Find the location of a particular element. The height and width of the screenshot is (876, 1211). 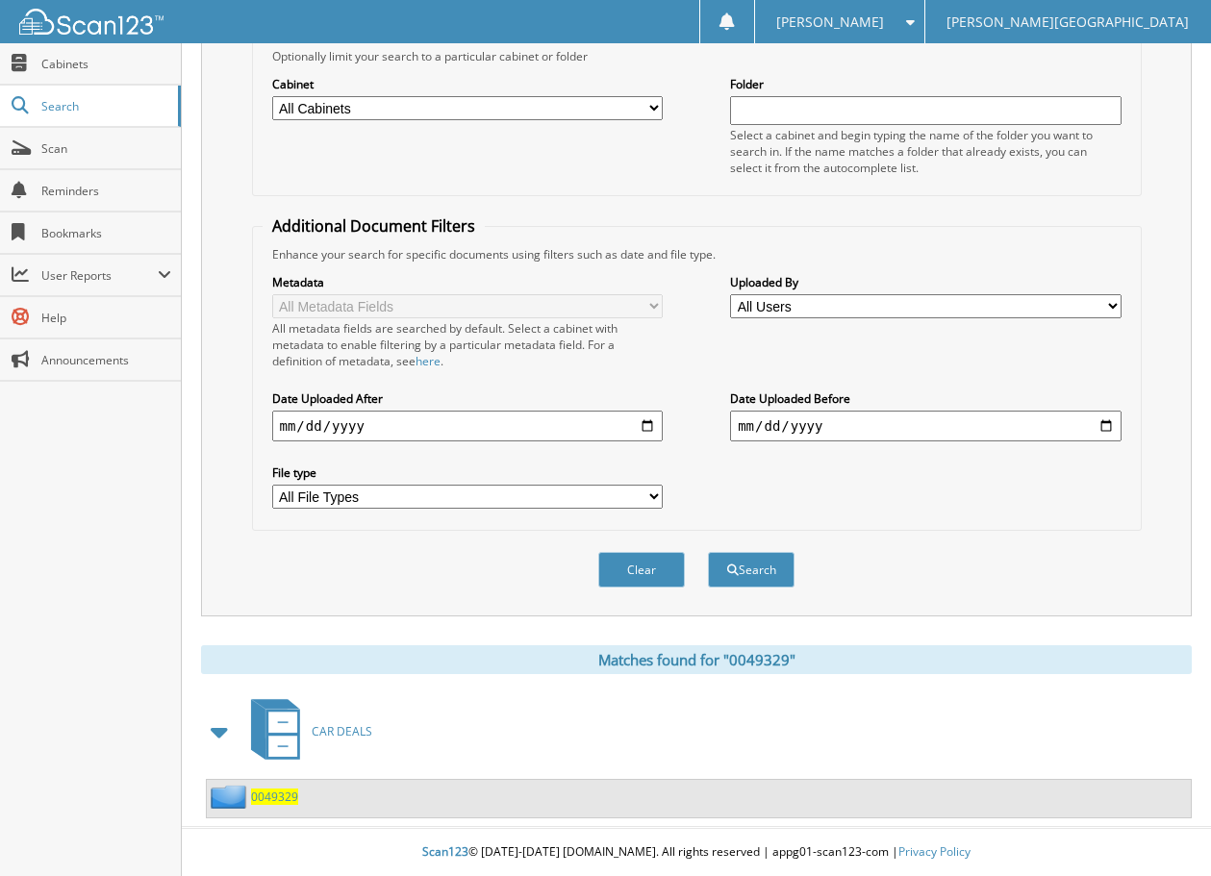

a: here is located at coordinates (428, 361).